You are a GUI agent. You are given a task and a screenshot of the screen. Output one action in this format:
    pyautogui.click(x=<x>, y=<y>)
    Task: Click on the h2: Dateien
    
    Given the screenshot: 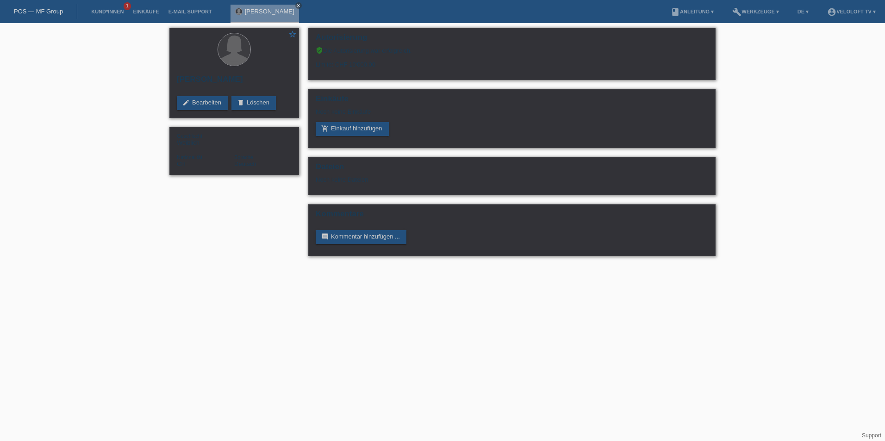 What is the action you would take?
    pyautogui.click(x=512, y=169)
    